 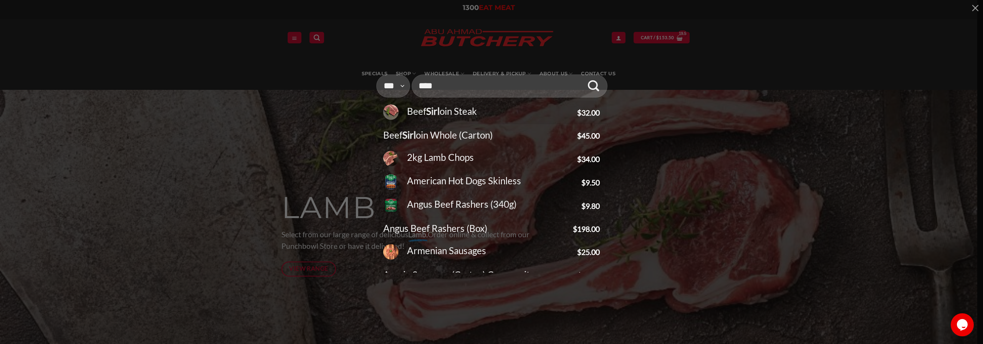 I want to click on img: 09346587009991_C1N1-280x280.png, so click(x=391, y=182).